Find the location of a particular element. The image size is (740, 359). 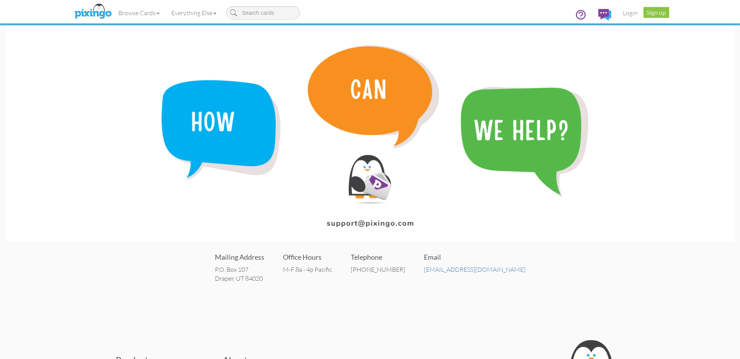

h4: Mailing Address is located at coordinates (239, 257).